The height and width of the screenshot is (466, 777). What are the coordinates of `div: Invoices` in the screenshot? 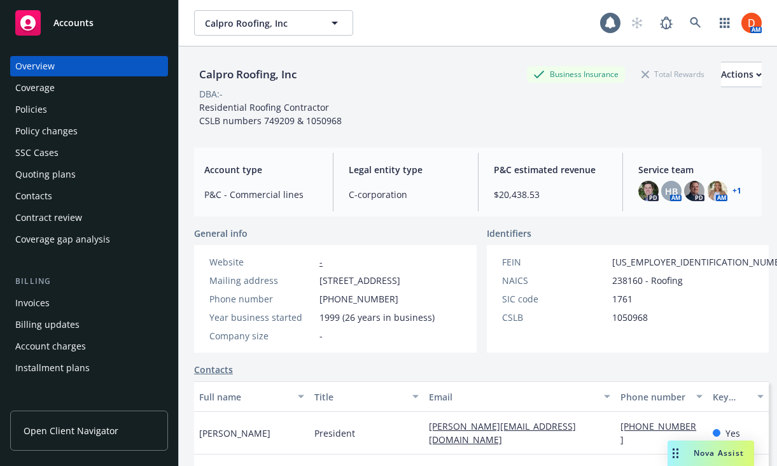 It's located at (32, 303).